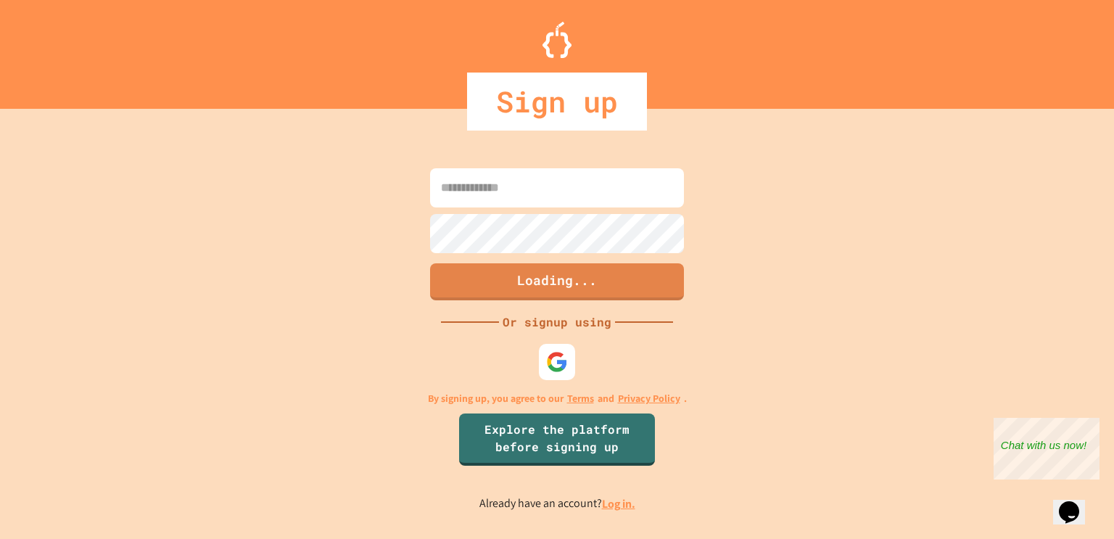 This screenshot has height=539, width=1114. I want to click on a: Log in., so click(618, 503).